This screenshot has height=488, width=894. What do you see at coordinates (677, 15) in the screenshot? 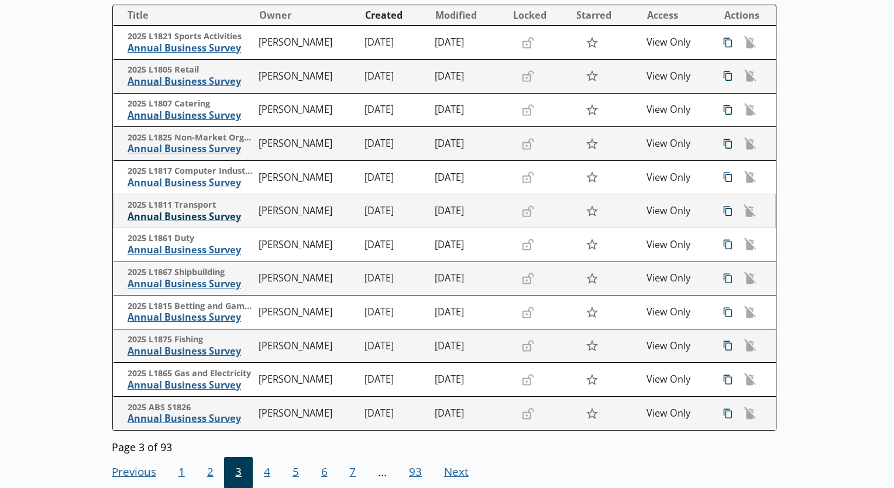
I see `button: Access` at bounding box center [677, 15].